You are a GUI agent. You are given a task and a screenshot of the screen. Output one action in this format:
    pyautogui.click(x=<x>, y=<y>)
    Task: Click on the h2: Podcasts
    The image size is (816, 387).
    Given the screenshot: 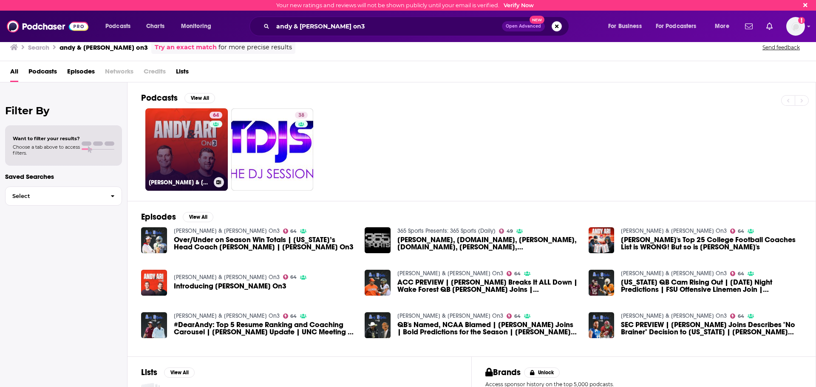 What is the action you would take?
    pyautogui.click(x=159, y=98)
    